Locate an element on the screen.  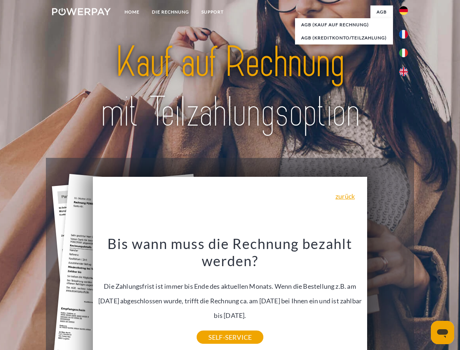
img: en is located at coordinates (404, 72).